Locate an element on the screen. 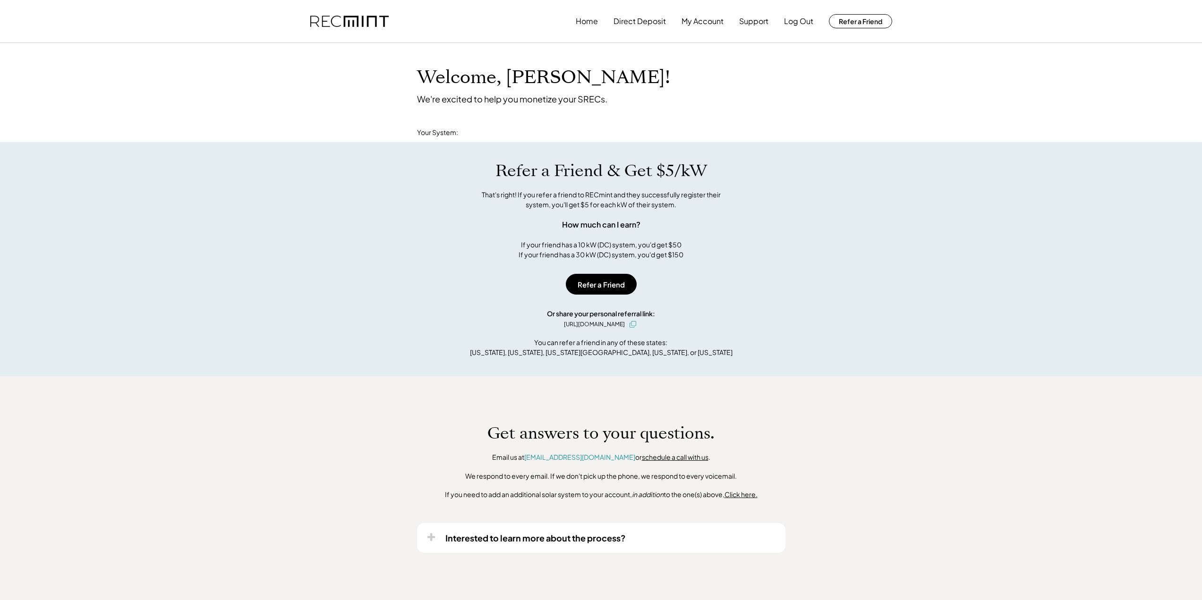 The width and height of the screenshot is (1202, 600). h1: Refer a Friend & Get $5/kW is located at coordinates (601, 171).